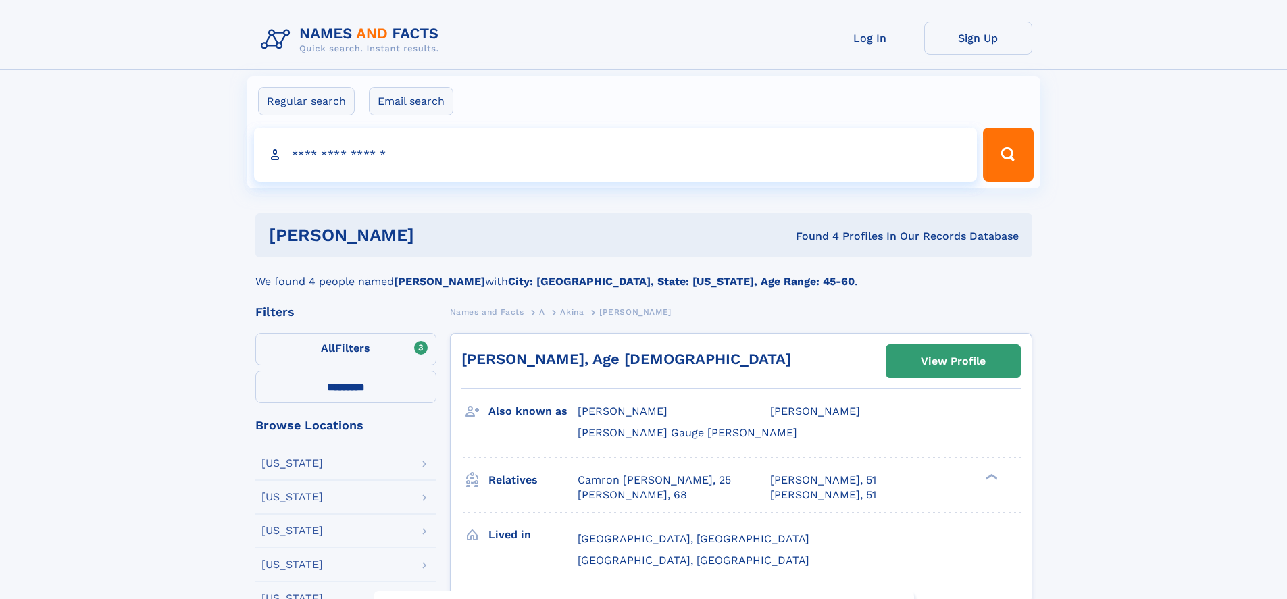 The image size is (1287, 599). I want to click on span: All, so click(328, 348).